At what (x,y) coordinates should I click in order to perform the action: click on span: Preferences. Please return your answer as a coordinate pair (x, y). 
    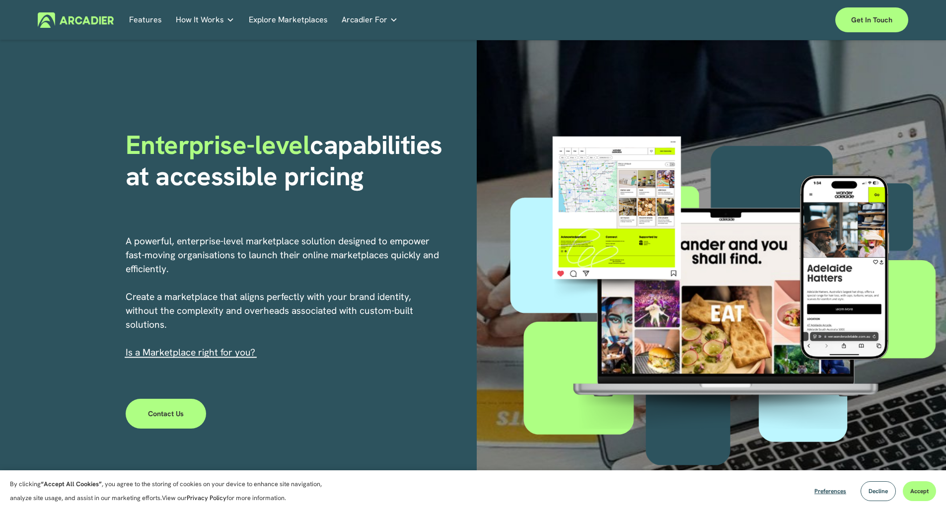
    Looking at the image, I should click on (830, 491).